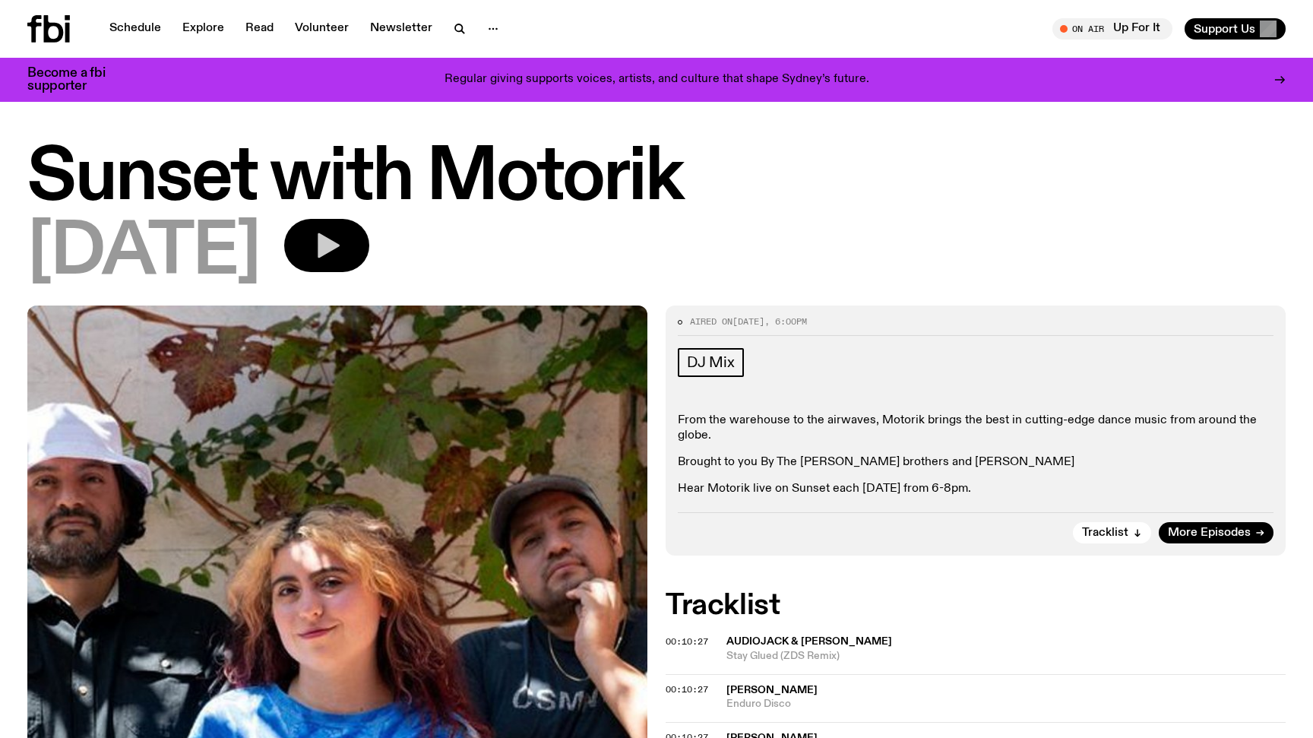 The width and height of the screenshot is (1313, 738). What do you see at coordinates (657, 80) in the screenshot?
I see `p: Regular giving supports voices, artists, and culture that shape Sydney’s future.` at bounding box center [657, 80].